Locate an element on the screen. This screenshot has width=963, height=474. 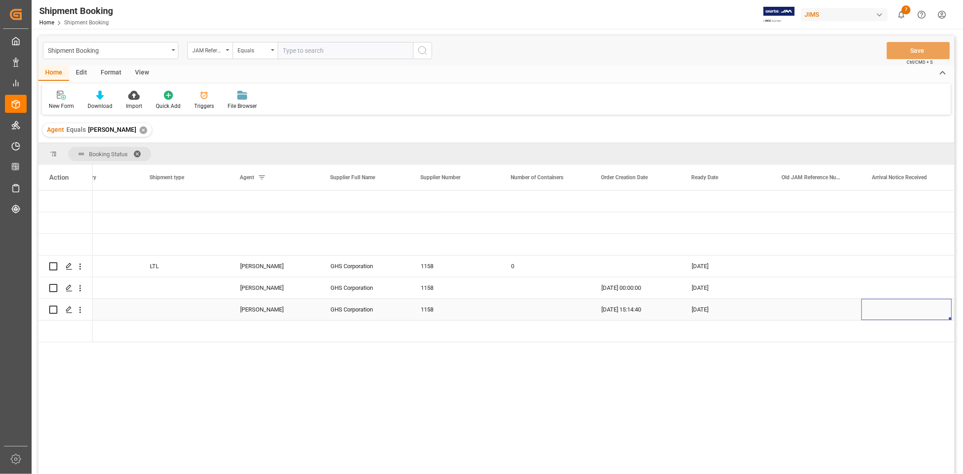
span: Ready Date is located at coordinates (705, 177).